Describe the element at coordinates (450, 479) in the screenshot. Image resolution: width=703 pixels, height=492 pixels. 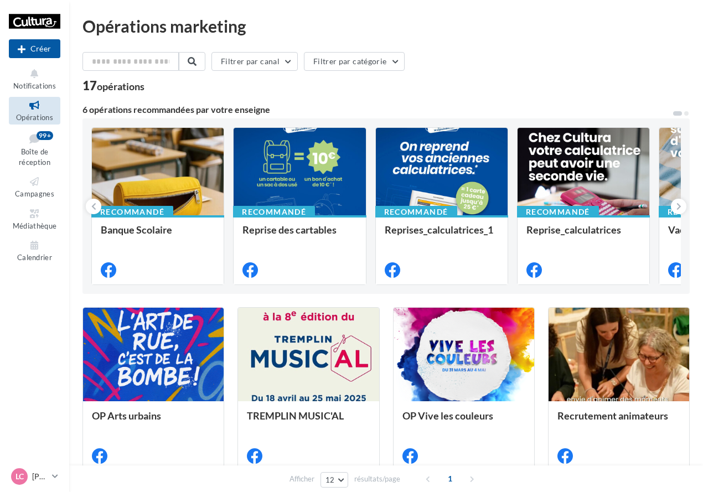
I see `span: 1` at that location.